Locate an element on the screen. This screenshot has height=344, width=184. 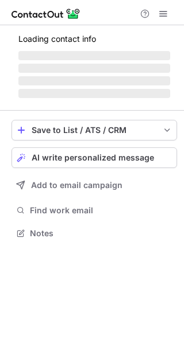
button: AI write personalized message is located at coordinates (94, 158).